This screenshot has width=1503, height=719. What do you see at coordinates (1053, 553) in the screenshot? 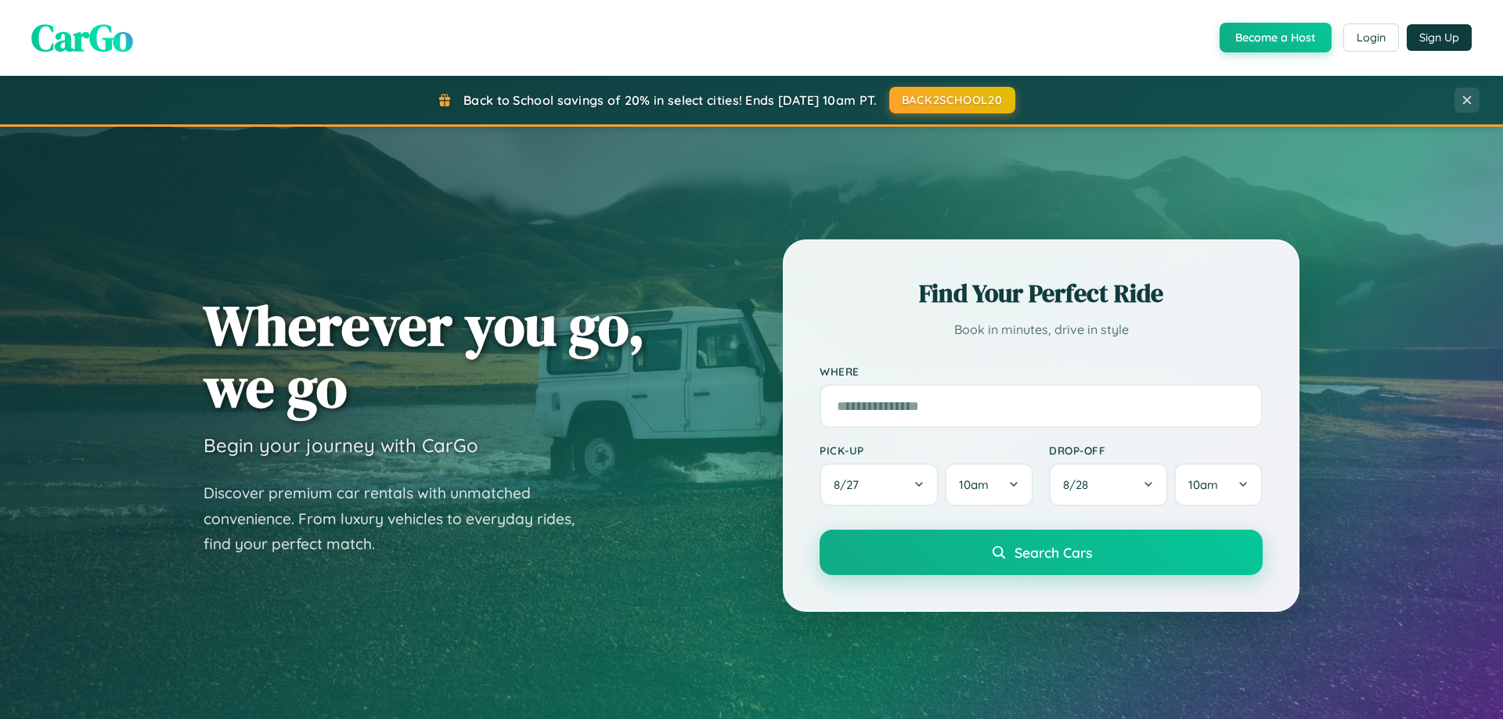
I see `span: Search Cars` at bounding box center [1053, 553].